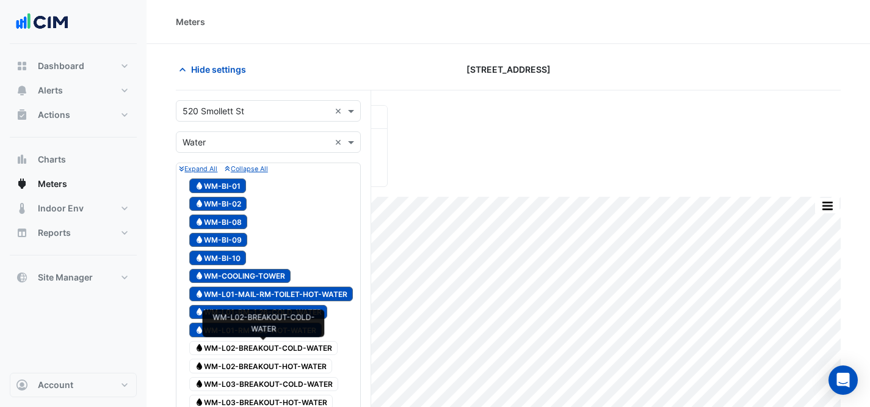 This screenshot has height=407, width=870. I want to click on span: Account, so click(56, 385).